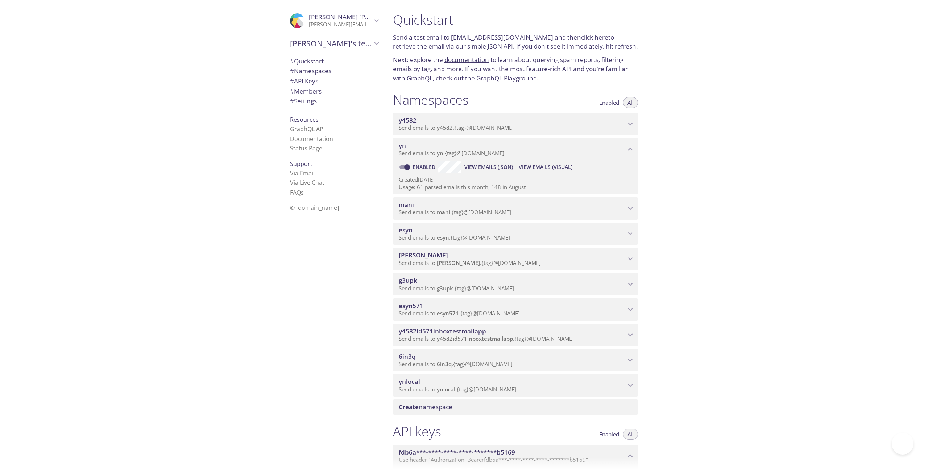 The height and width of the screenshot is (469, 928). What do you see at coordinates (516, 259) in the screenshot?
I see `div: tania namespace` at bounding box center [516, 259].